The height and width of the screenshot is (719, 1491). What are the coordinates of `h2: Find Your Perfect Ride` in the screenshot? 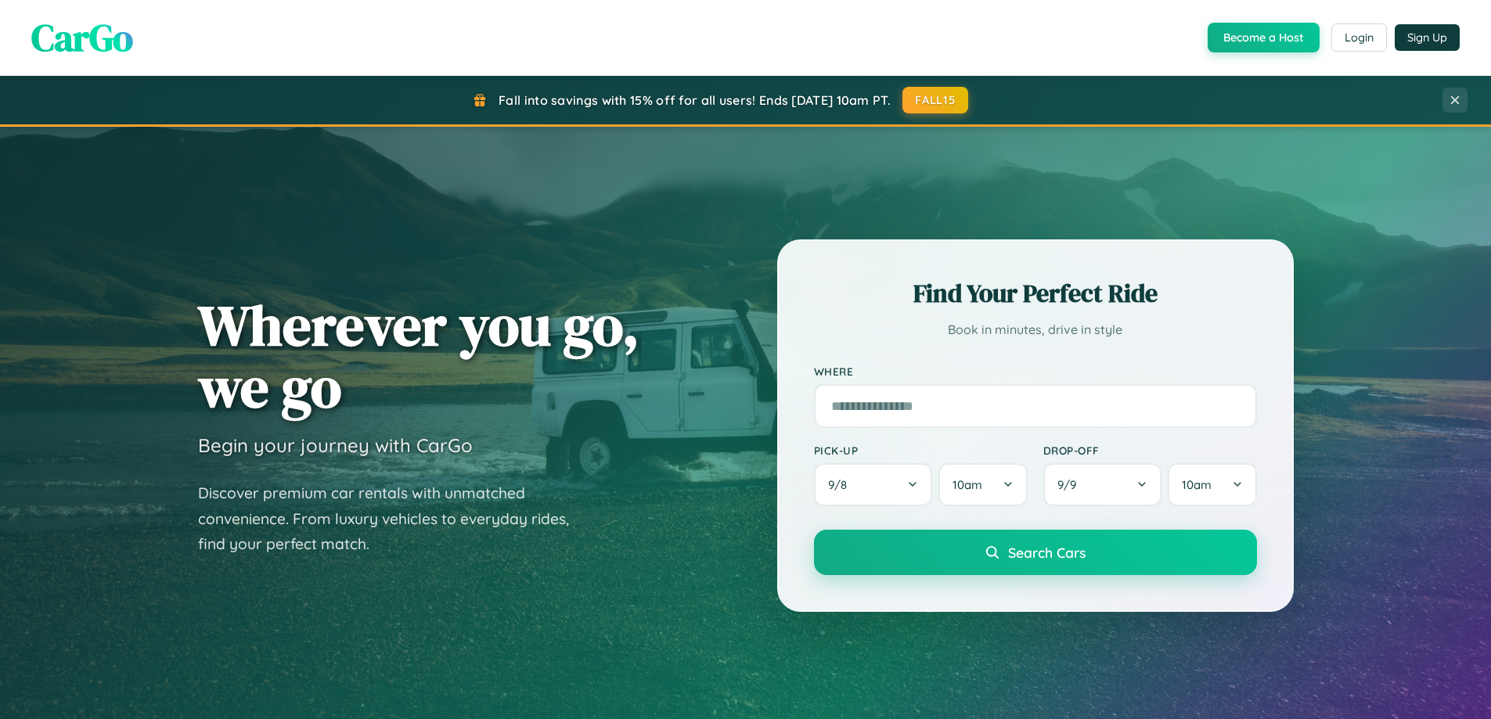 It's located at (1035, 293).